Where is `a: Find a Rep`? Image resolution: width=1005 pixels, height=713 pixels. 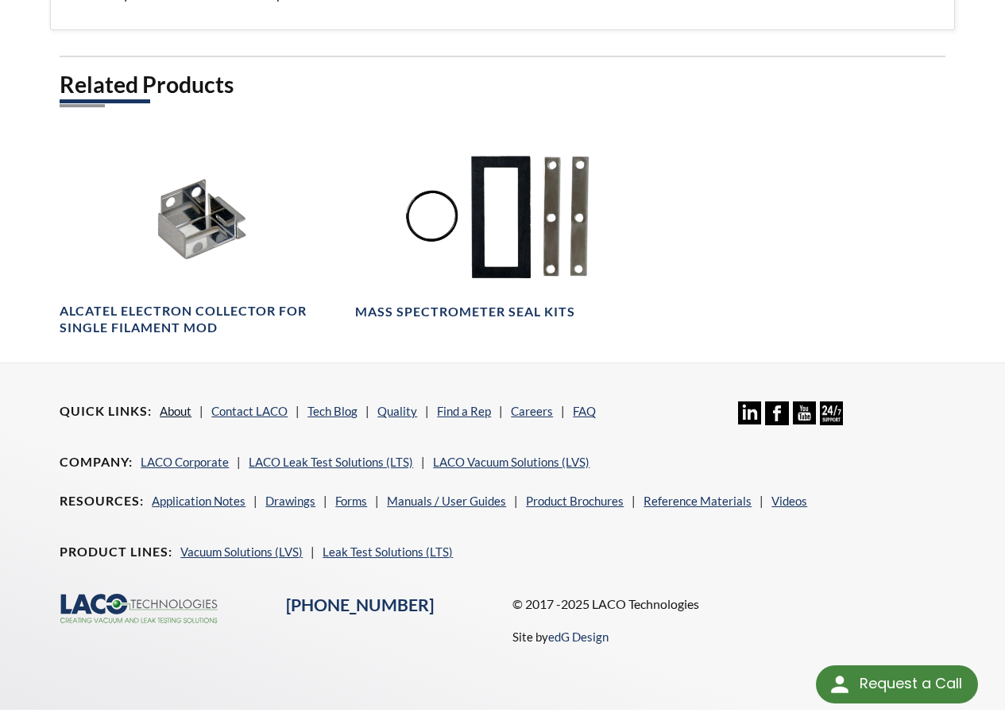
a: Find a Rep is located at coordinates (464, 411).